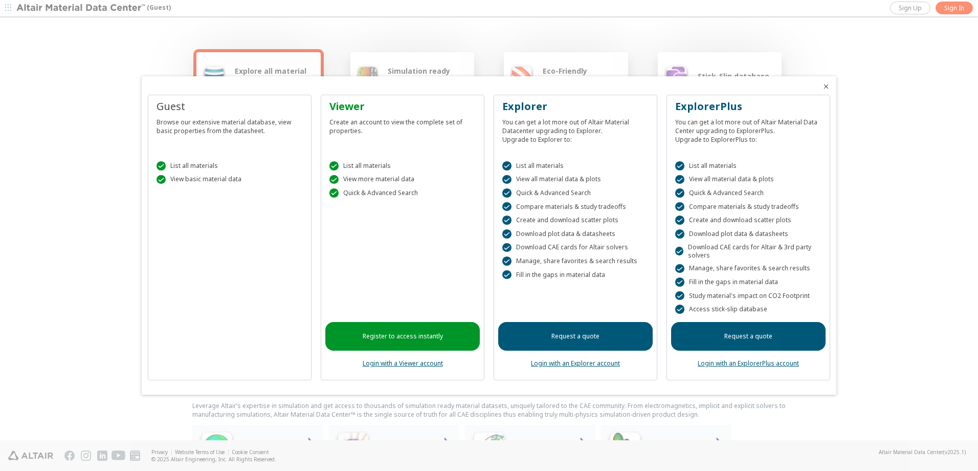  What do you see at coordinates (826, 86) in the screenshot?
I see `button: Close` at bounding box center [826, 86].